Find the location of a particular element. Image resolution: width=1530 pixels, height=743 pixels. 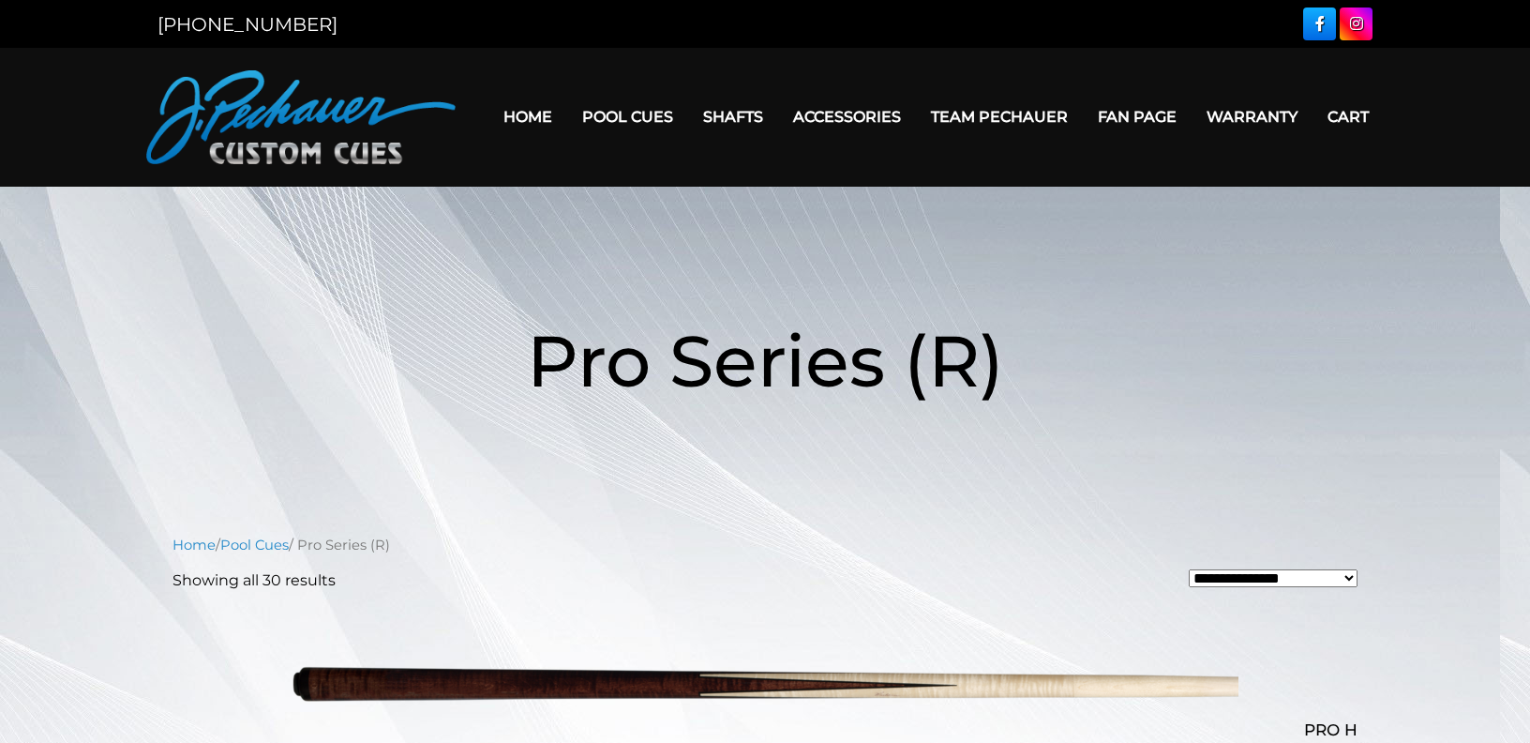

a: Team Pechauer is located at coordinates (1000, 116).